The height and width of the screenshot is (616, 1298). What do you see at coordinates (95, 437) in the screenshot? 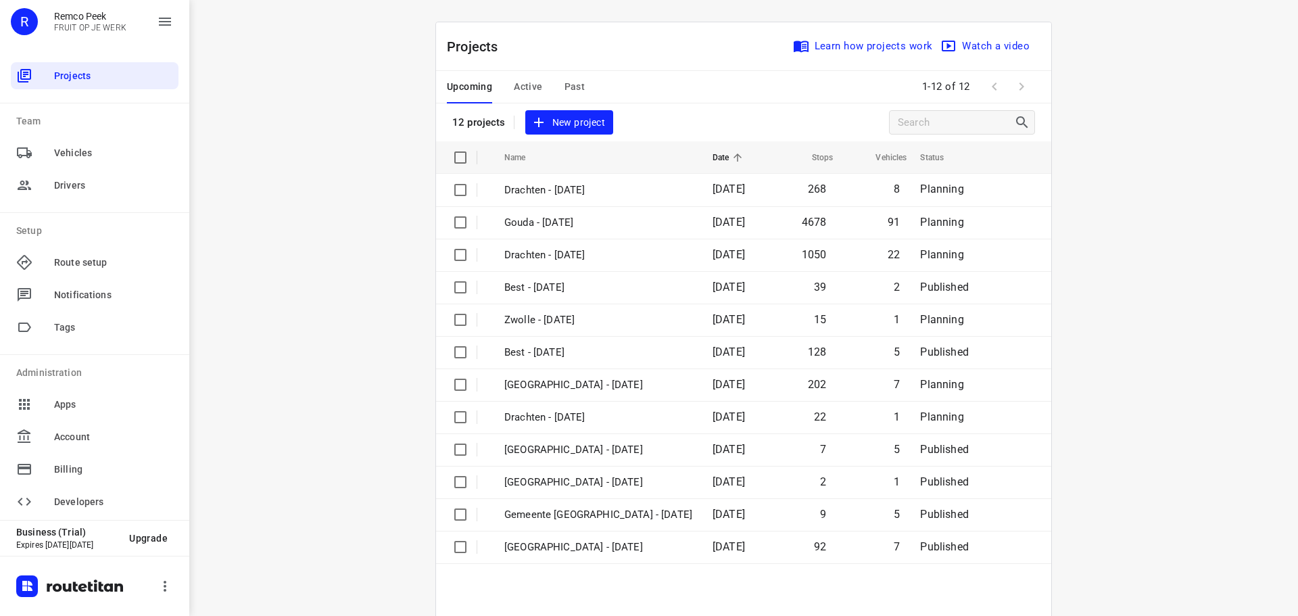
I see `div: Account` at bounding box center [95, 437].